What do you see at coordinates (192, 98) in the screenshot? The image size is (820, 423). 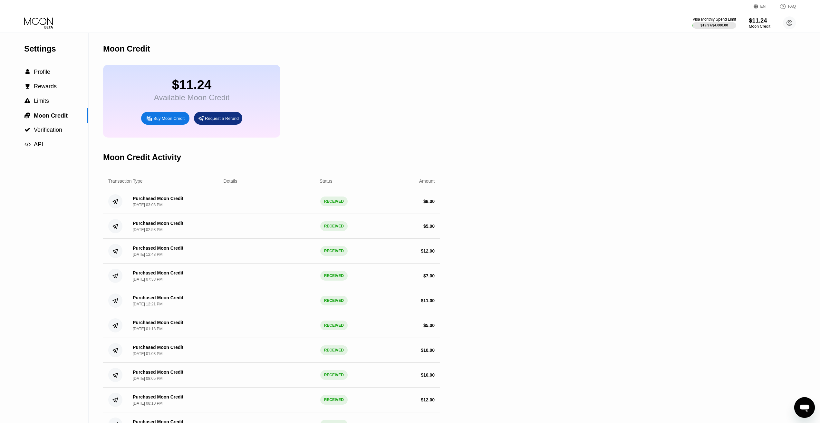 I see `div: Available Moon Credit` at bounding box center [192, 98].